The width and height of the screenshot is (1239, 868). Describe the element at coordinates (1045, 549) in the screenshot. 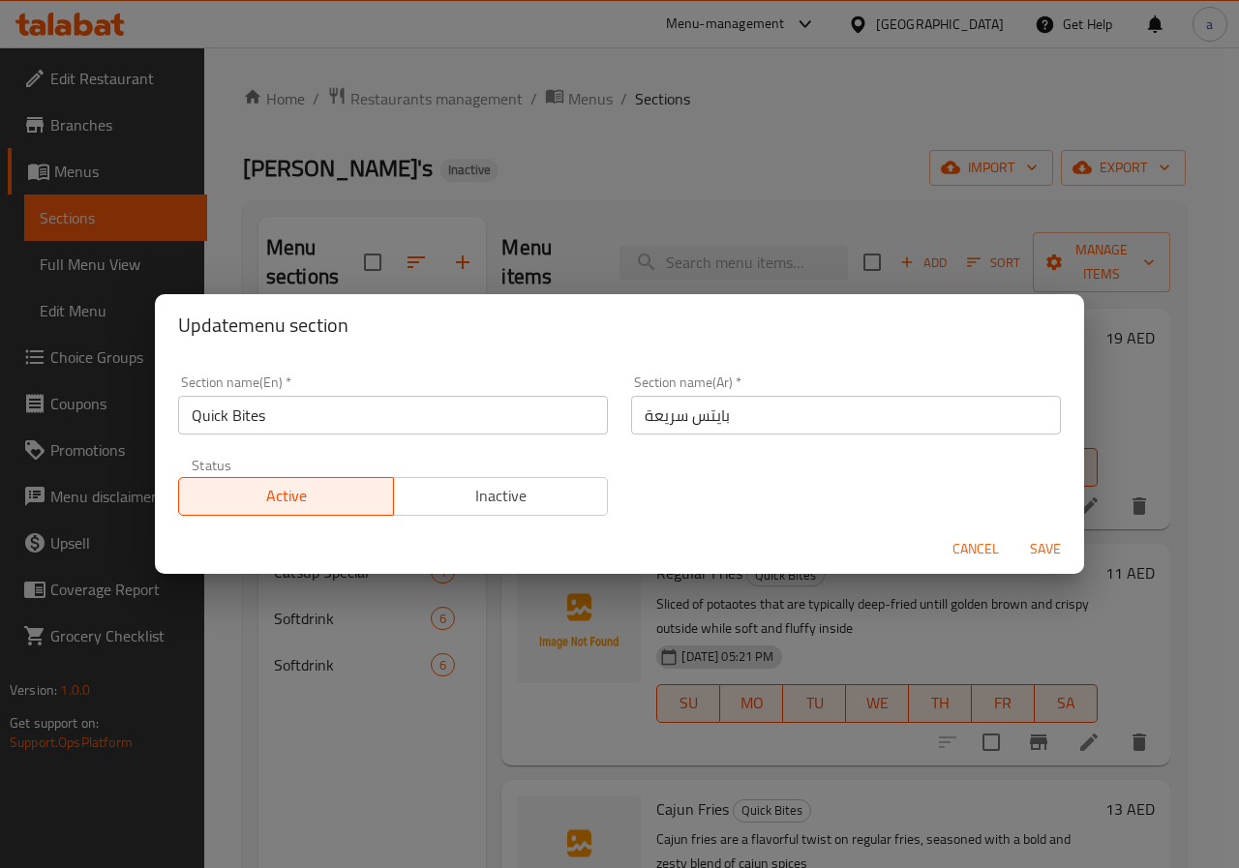

I see `button: Save` at that location.